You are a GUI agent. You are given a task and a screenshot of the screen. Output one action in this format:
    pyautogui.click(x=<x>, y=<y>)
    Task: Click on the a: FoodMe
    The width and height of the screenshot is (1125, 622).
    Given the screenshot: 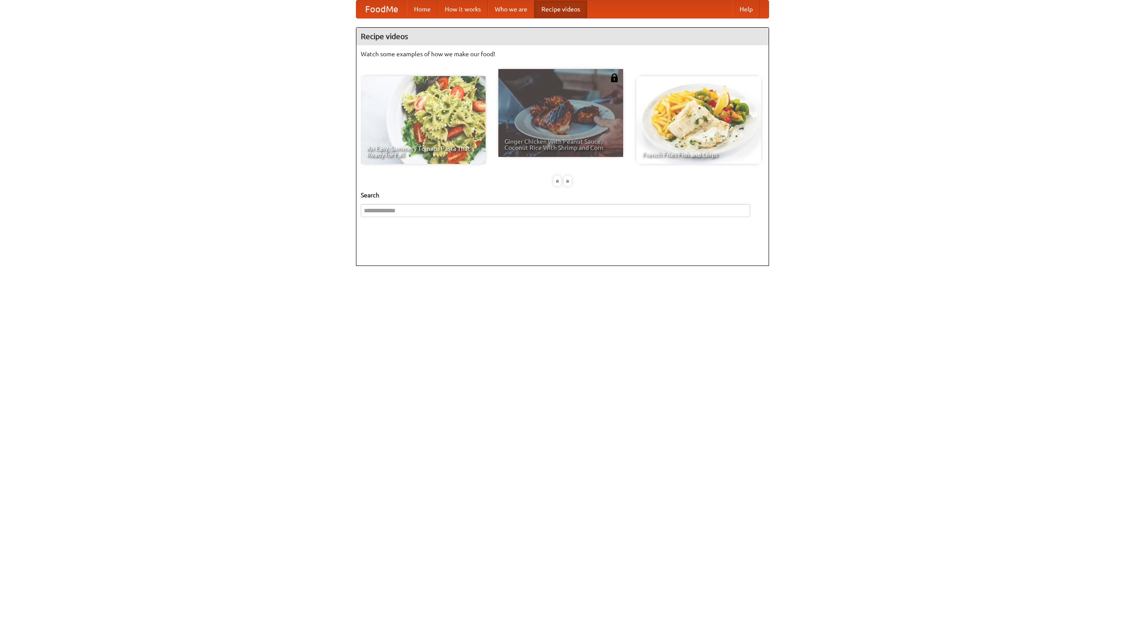 What is the action you would take?
    pyautogui.click(x=381, y=9)
    